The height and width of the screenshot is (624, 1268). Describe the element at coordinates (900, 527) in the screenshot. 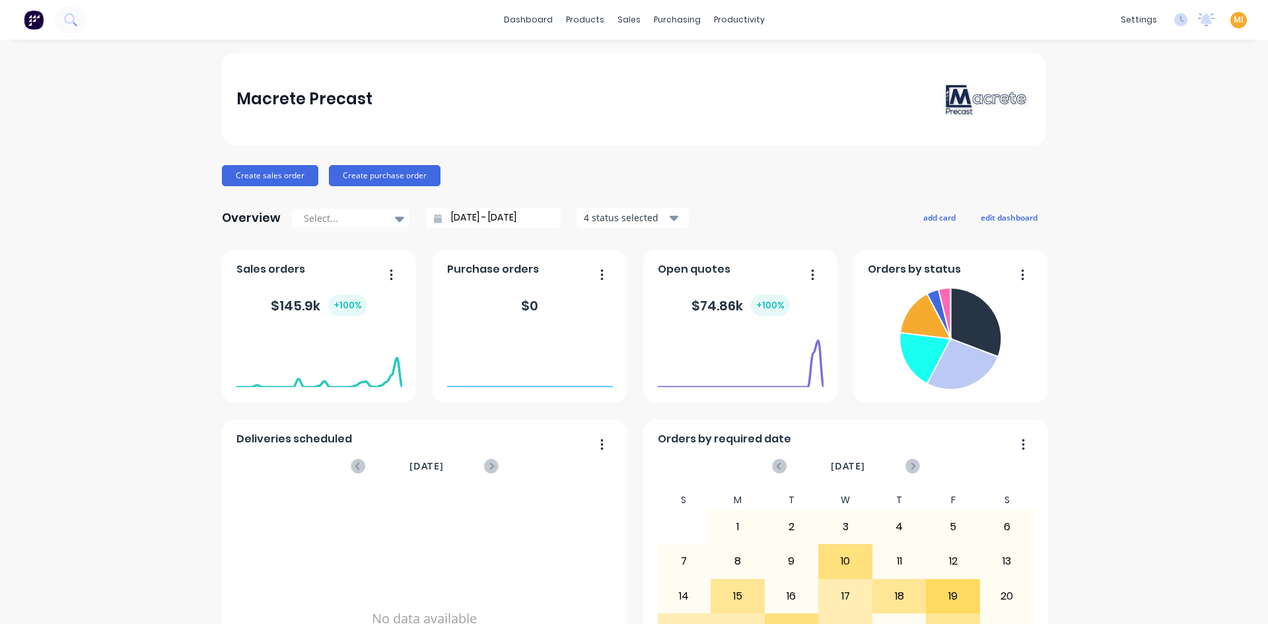

I see `div: 4` at that location.